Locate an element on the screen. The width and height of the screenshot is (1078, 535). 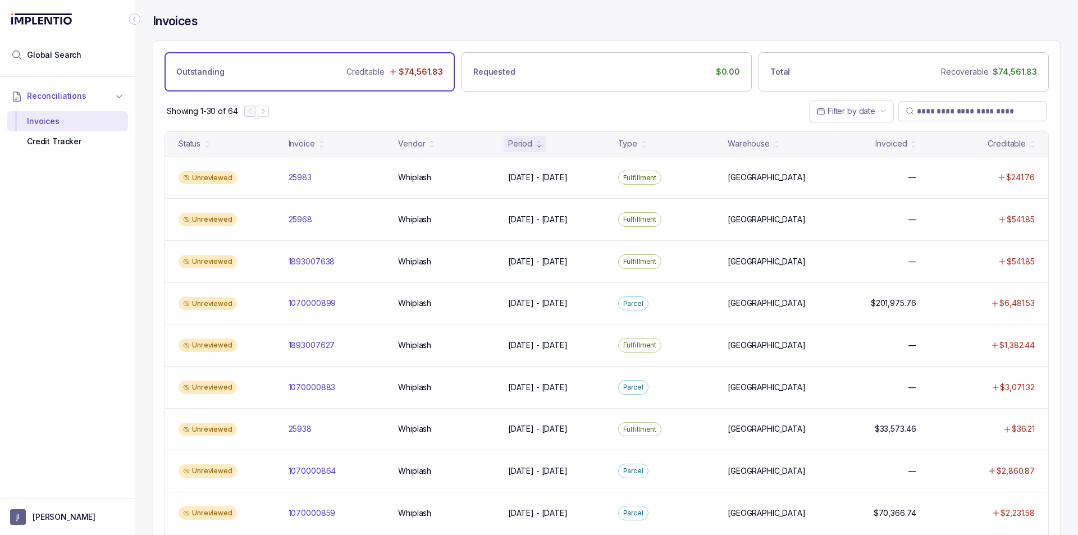
p: $2,231.58 is located at coordinates (1017, 513).